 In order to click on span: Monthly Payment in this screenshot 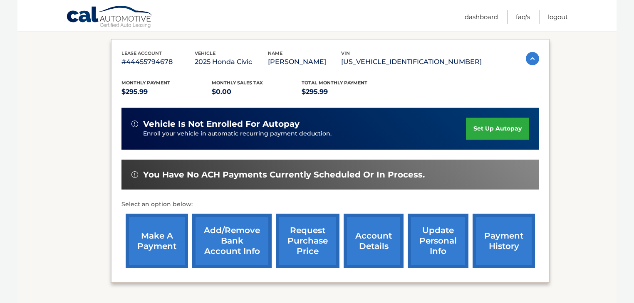, I will do `click(146, 83)`.